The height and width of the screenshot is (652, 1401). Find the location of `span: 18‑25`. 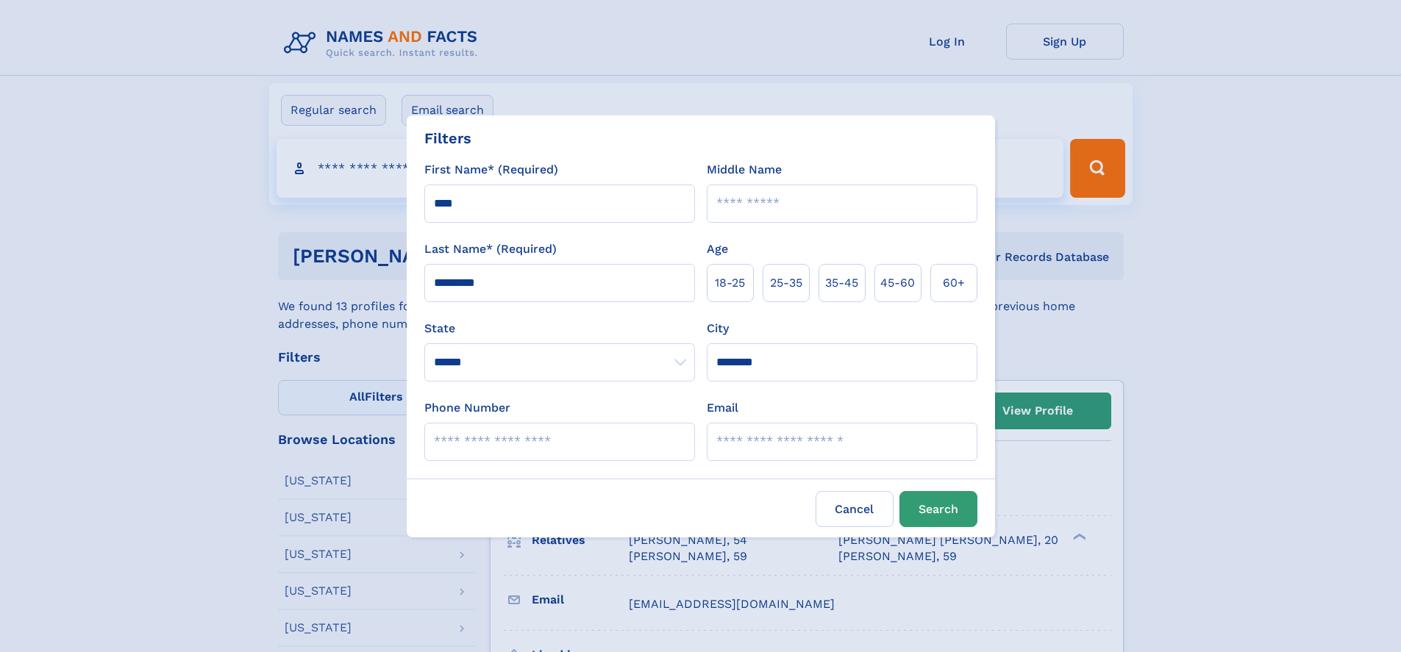

span: 18‑25 is located at coordinates (730, 283).